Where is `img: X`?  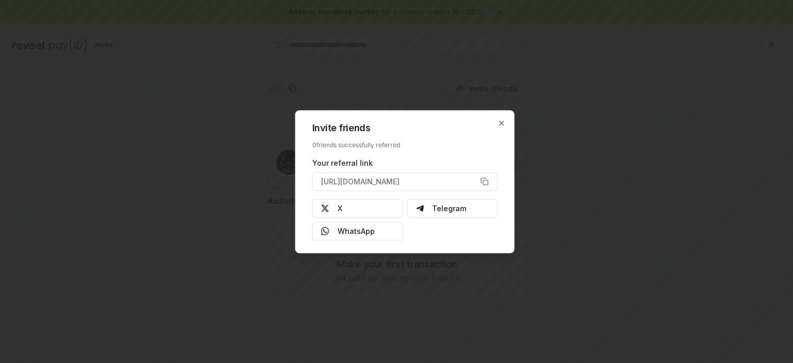
img: X is located at coordinates (325, 208).